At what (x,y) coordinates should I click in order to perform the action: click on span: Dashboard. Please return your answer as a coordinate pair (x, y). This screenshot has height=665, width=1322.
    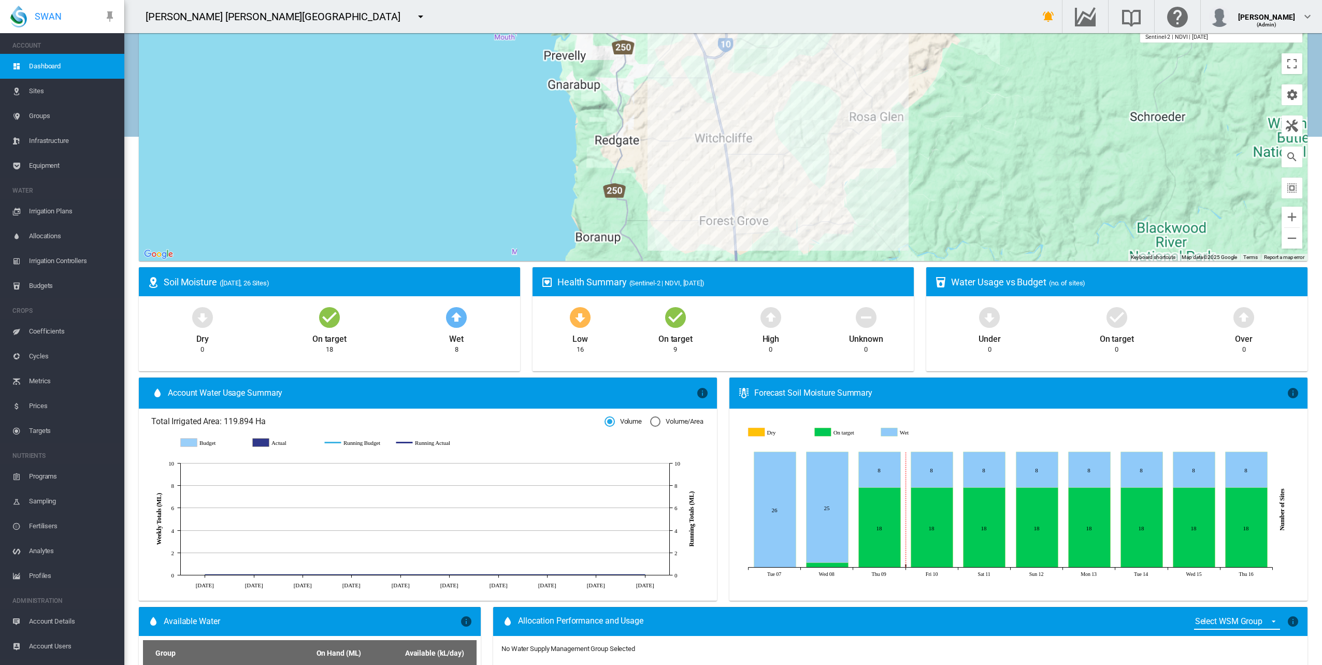
    Looking at the image, I should click on (72, 66).